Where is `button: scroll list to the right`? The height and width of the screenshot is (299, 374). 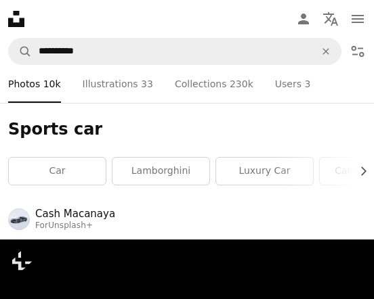 button: scroll list to the right is located at coordinates (358, 171).